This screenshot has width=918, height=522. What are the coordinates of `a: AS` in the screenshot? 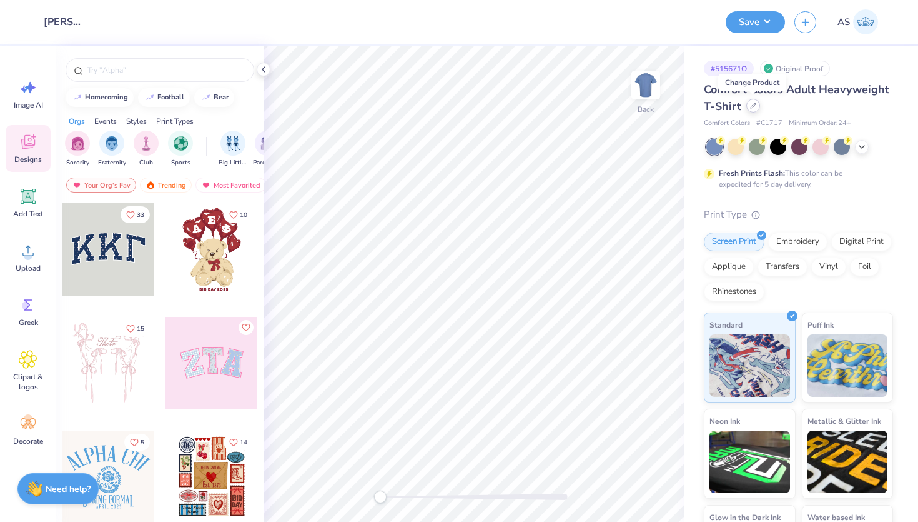 It's located at (858, 22).